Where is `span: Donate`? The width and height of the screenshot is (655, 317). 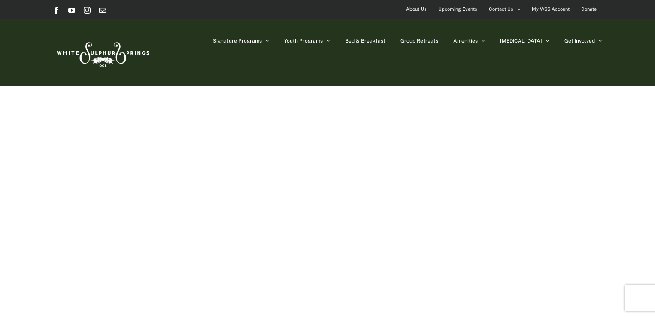
span: Donate is located at coordinates (589, 9).